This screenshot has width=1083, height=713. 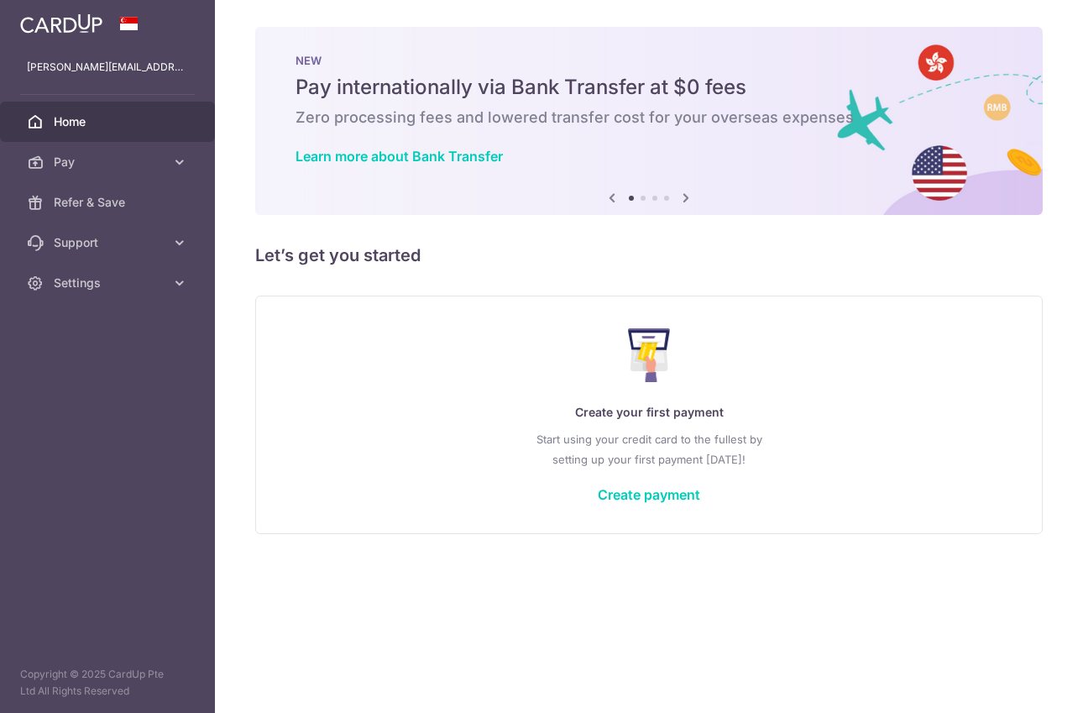 What do you see at coordinates (649, 118) in the screenshot?
I see `h6: Zero processing fees and lowered transfer cost for your overseas expenses` at bounding box center [649, 118].